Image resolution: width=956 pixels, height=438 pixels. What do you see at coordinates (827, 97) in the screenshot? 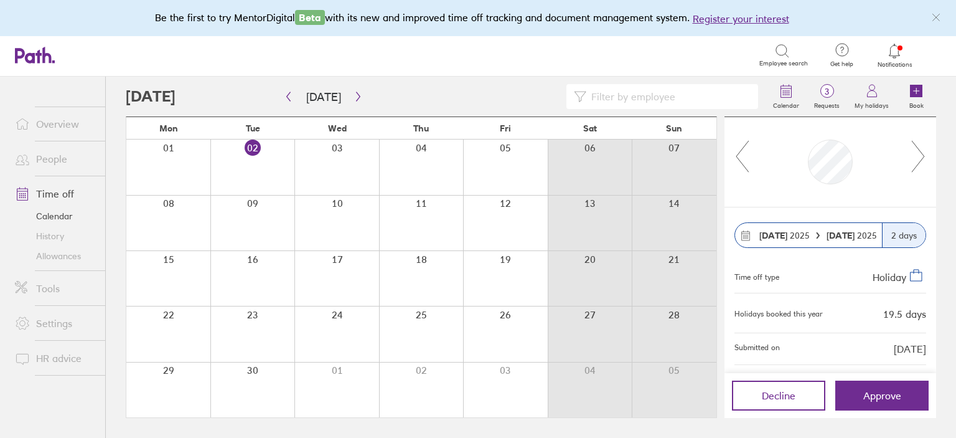
I see `a: 3Requests` at bounding box center [827, 97].